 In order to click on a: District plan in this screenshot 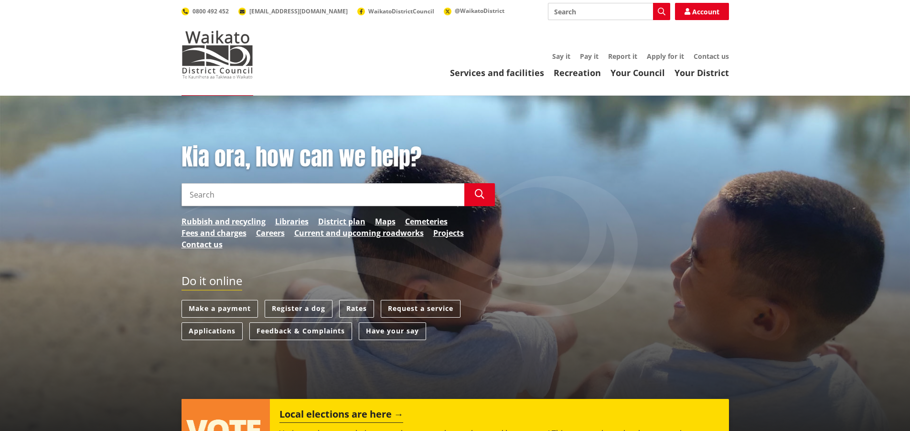, I will do `click(342, 221)`.